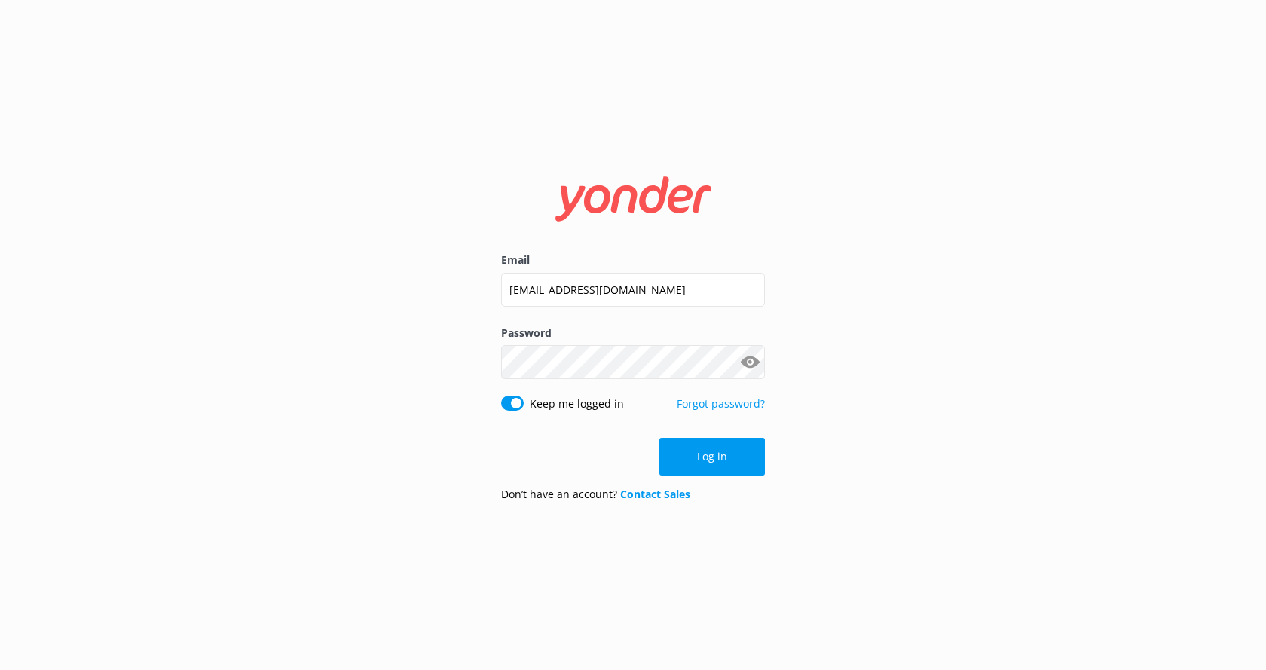 Image resolution: width=1266 pixels, height=670 pixels. I want to click on input: user@emailaddress.com, so click(633, 289).